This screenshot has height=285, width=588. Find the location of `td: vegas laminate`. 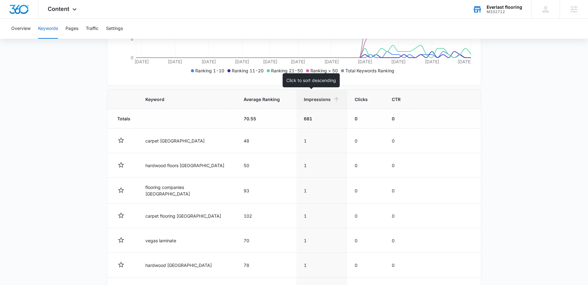

td: vegas laminate is located at coordinates (187, 240).